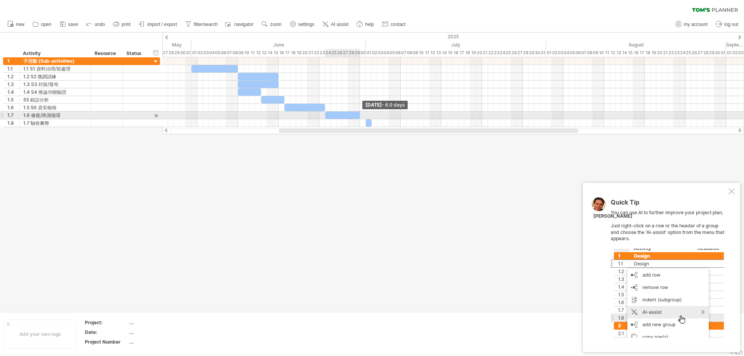 The image size is (744, 356). Describe the element at coordinates (444, 53) in the screenshot. I see `div: Monday, 14 July 2025` at that location.